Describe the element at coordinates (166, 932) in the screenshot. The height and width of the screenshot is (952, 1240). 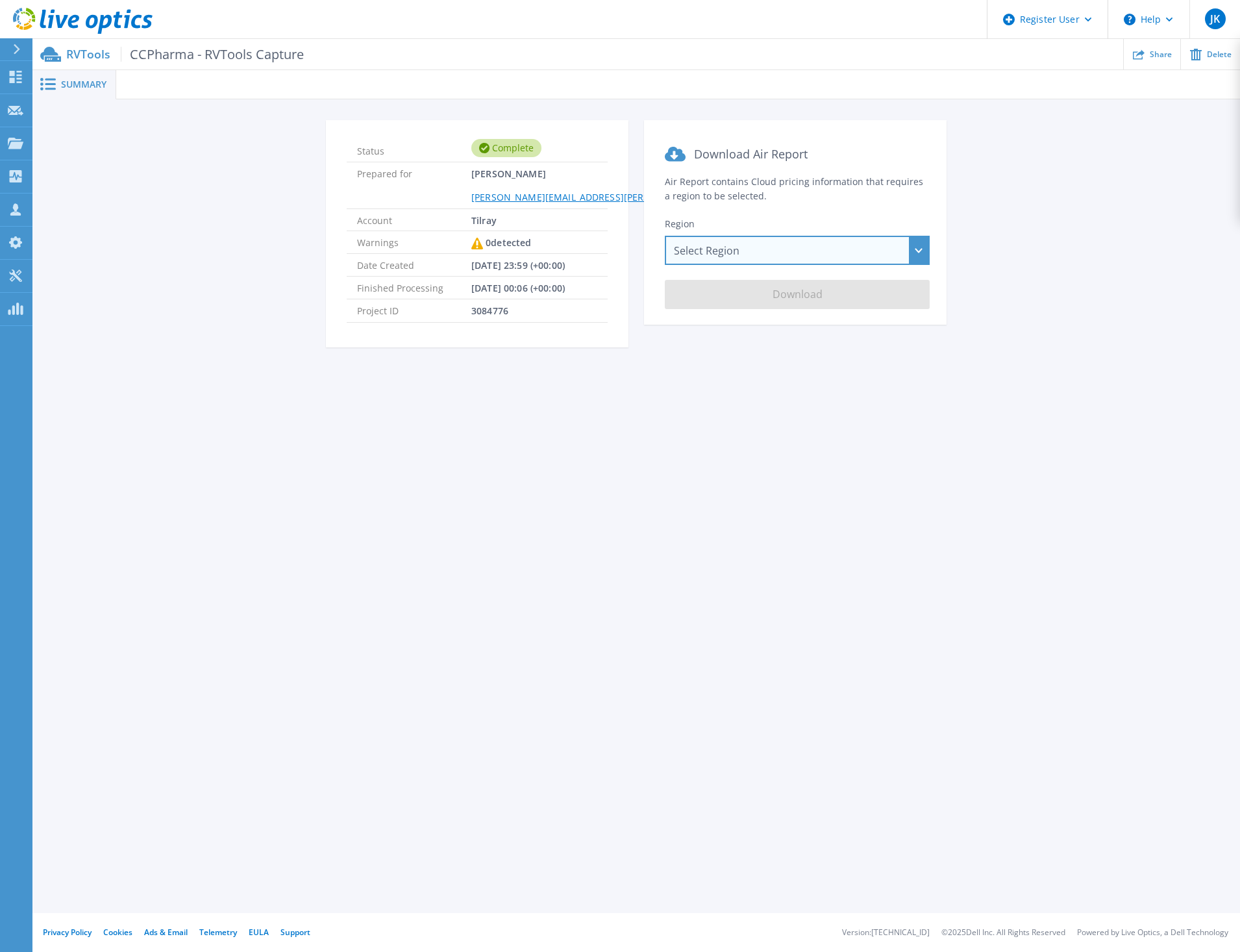
I see `a: Ads & Email` at that location.